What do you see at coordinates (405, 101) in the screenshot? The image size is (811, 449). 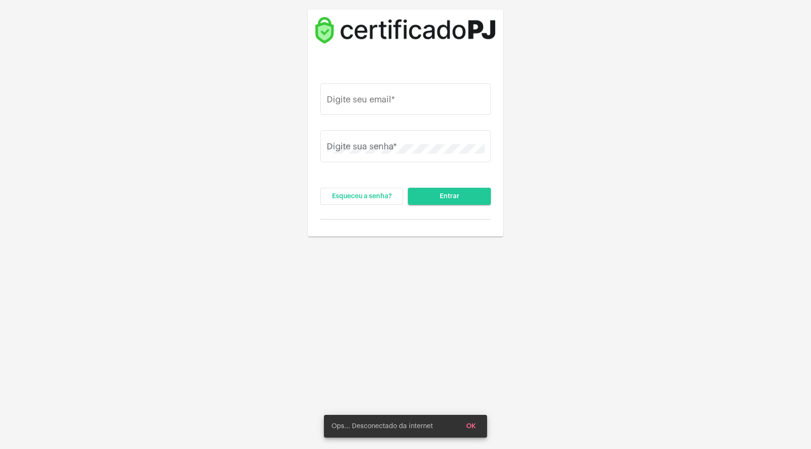 I see `input: Digite seu email` at bounding box center [405, 101].